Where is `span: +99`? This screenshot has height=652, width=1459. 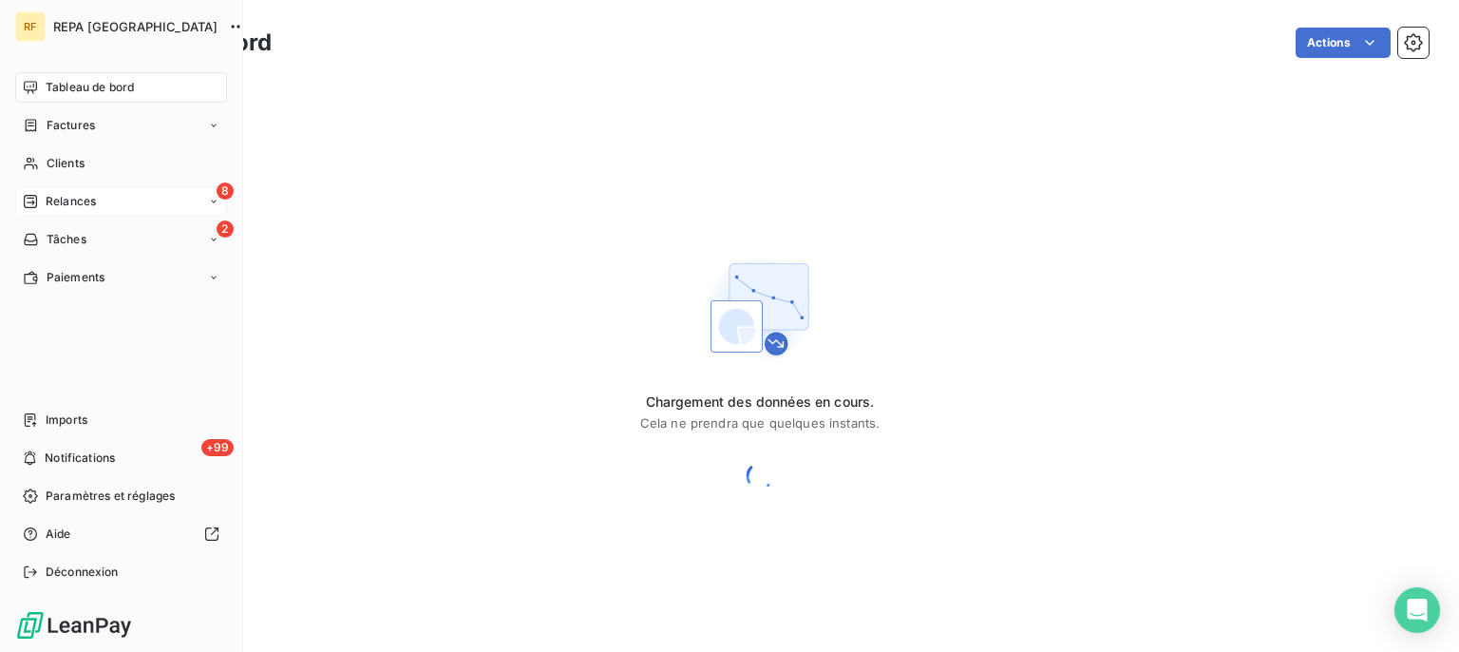
span: +99 is located at coordinates (218, 447).